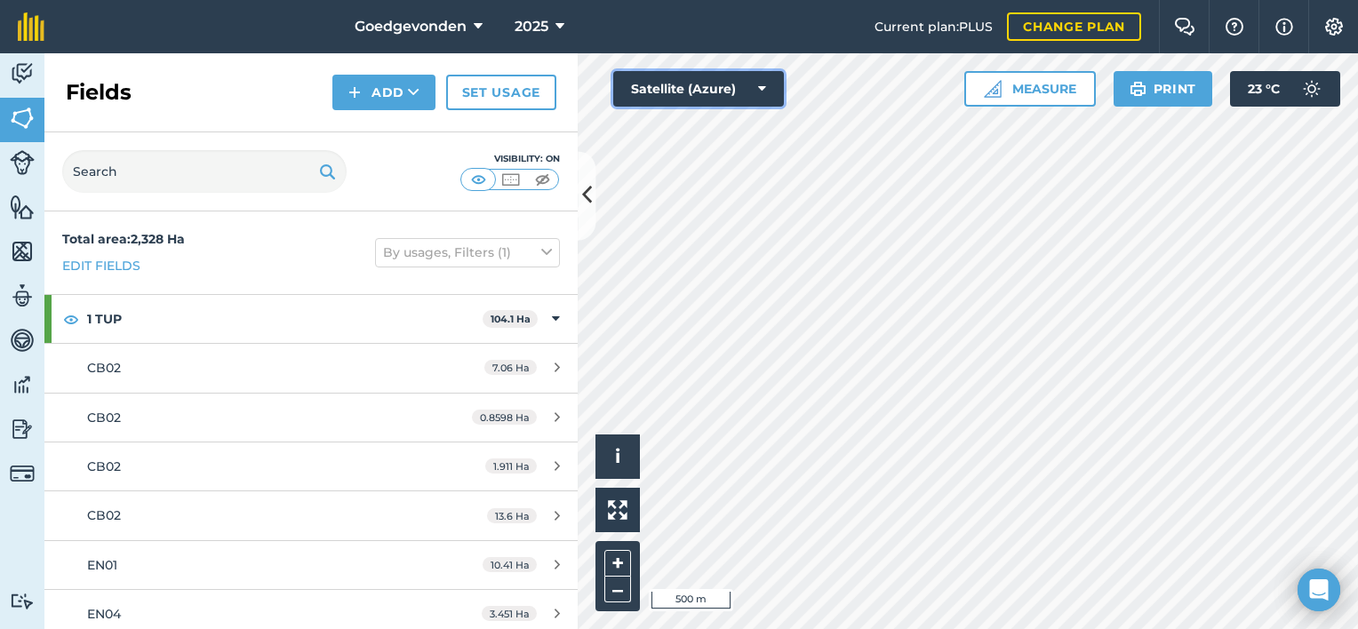 The image size is (1358, 629). Describe the element at coordinates (531, 27) in the screenshot. I see `span: 2025` at that location.